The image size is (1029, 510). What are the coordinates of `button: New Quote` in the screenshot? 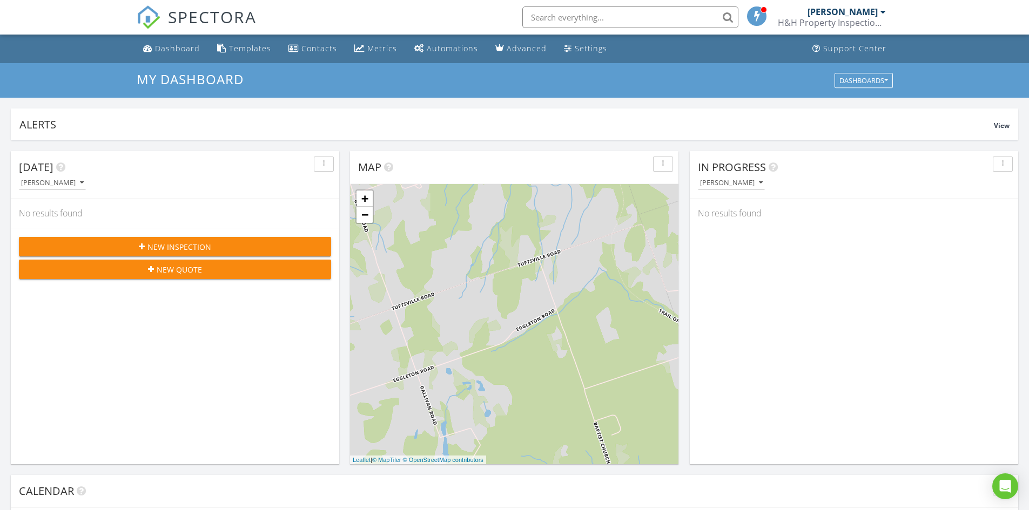 It's located at (175, 270).